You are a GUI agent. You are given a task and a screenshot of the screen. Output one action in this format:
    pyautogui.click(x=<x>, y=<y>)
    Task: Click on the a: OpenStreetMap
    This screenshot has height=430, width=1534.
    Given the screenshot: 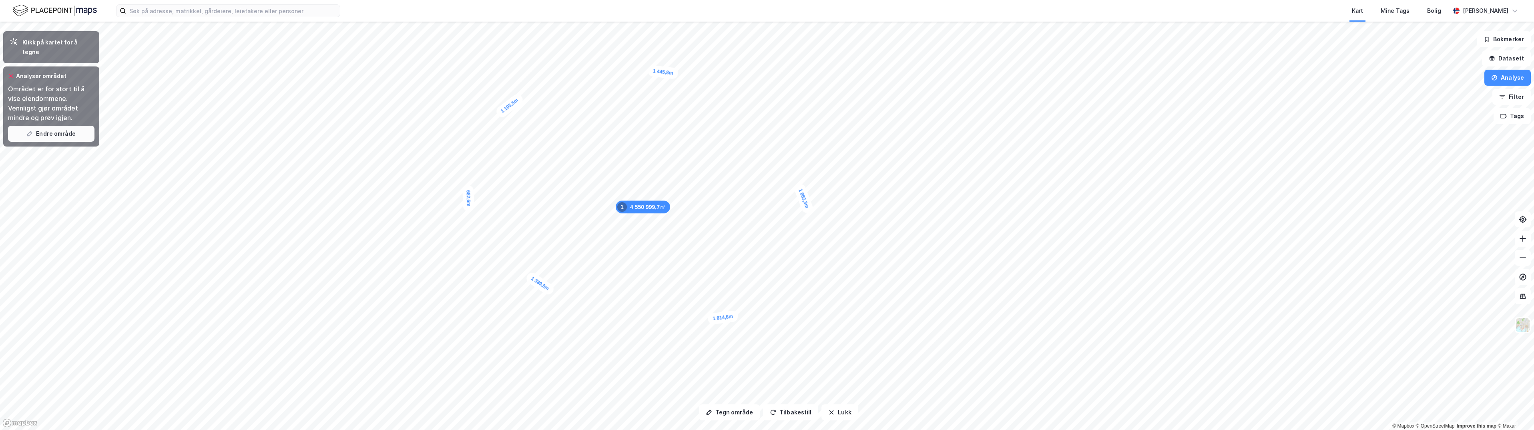 What is the action you would take?
    pyautogui.click(x=1435, y=426)
    